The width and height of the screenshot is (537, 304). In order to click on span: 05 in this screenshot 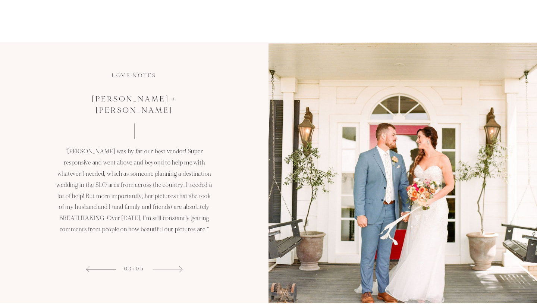, I will do `click(140, 269)`.